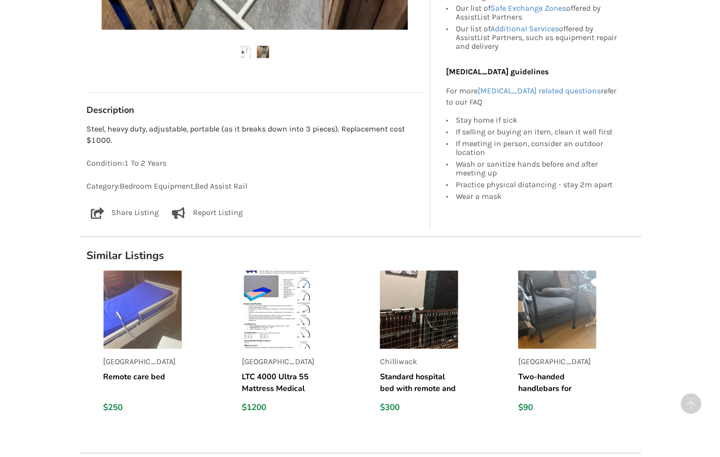 Image resolution: width=720 pixels, height=457 pixels. What do you see at coordinates (419, 383) in the screenshot?
I see `h5: Standard hospital bed with remote and side rails` at bounding box center [419, 383].